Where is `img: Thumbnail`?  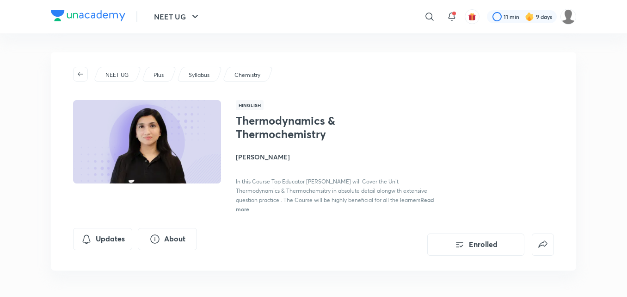 img: Thumbnail is located at coordinates (147, 142).